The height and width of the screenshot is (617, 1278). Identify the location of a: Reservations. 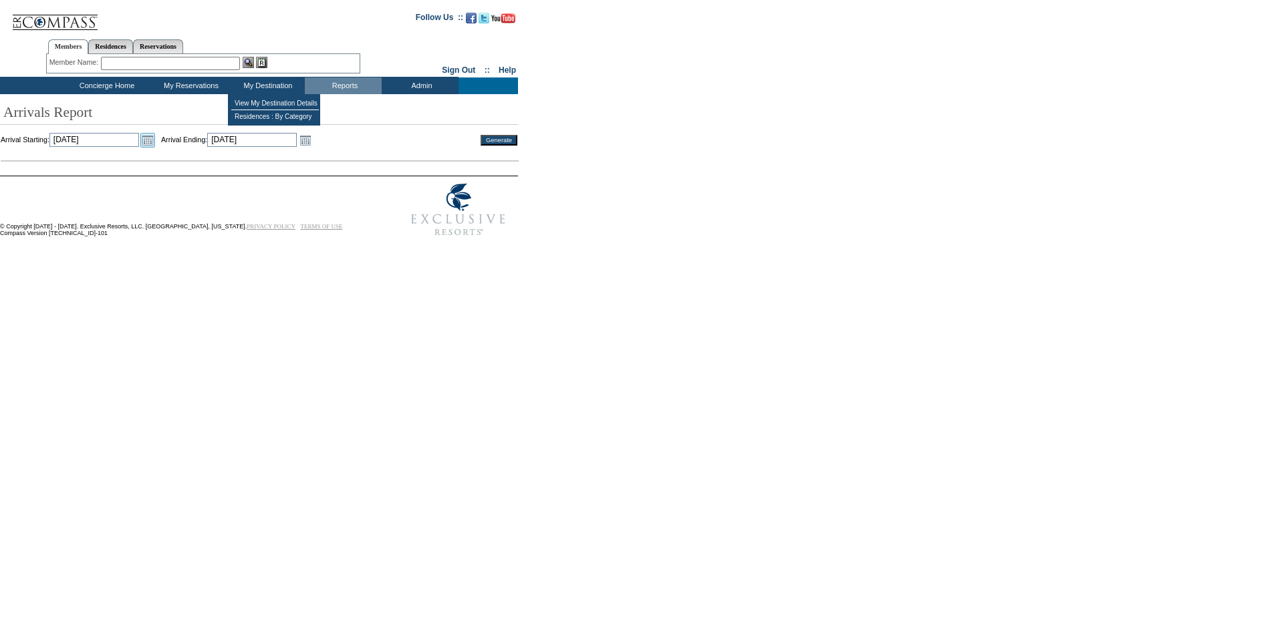
(158, 46).